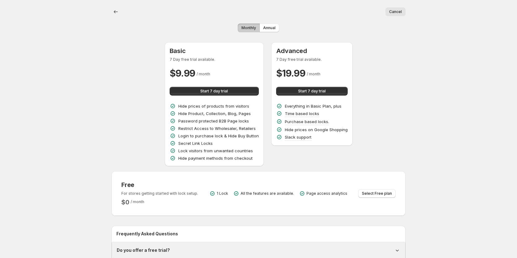 The width and height of the screenshot is (517, 258). I want to click on p: Secret Link Locks, so click(195, 143).